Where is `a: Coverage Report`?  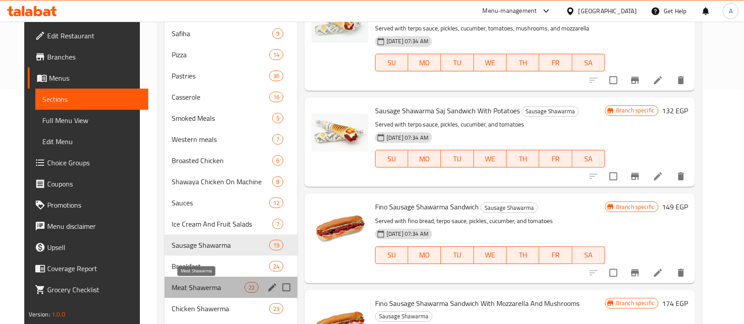
a: Coverage Report is located at coordinates (88, 269).